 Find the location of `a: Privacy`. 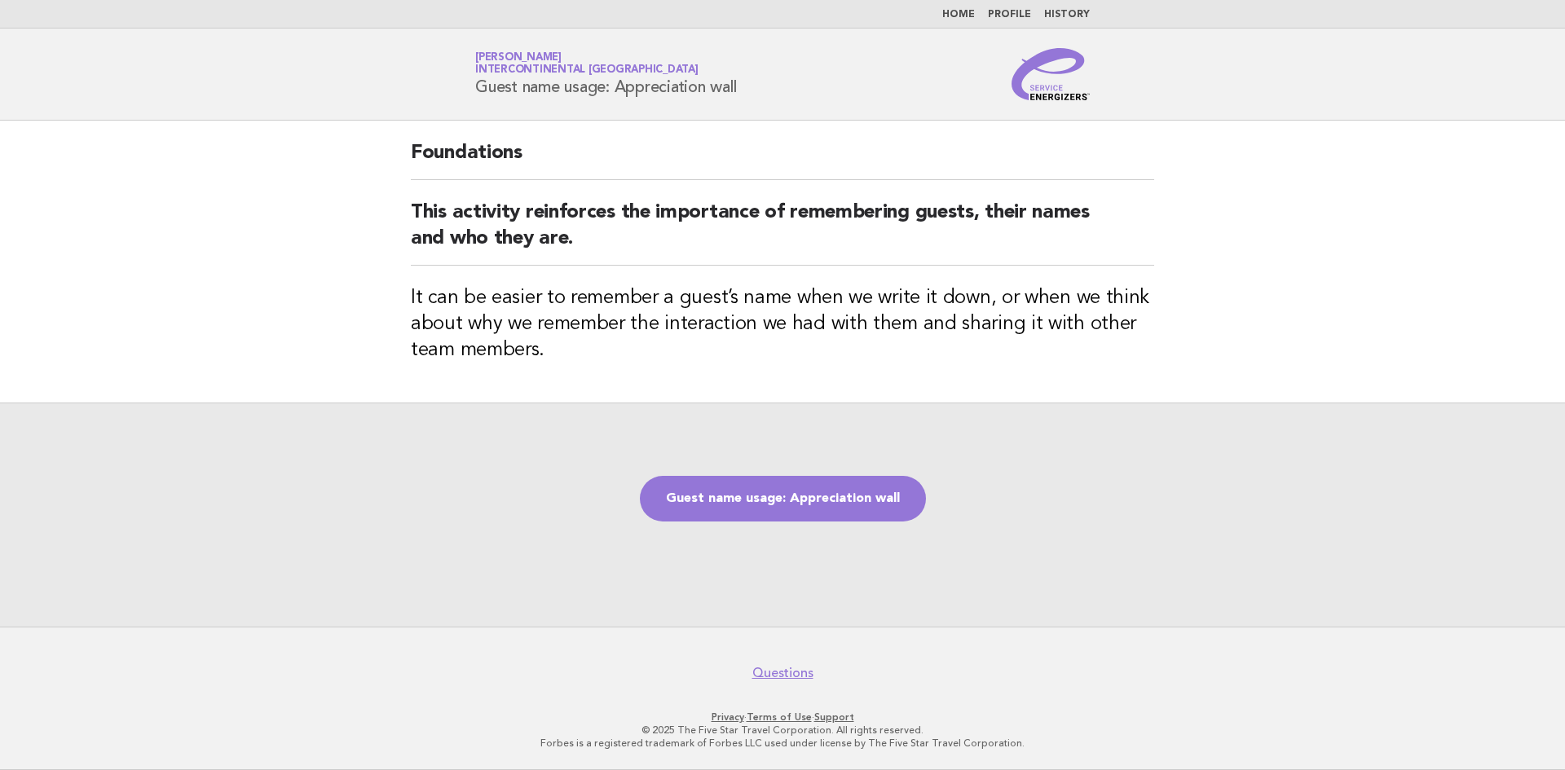

a: Privacy is located at coordinates (728, 717).